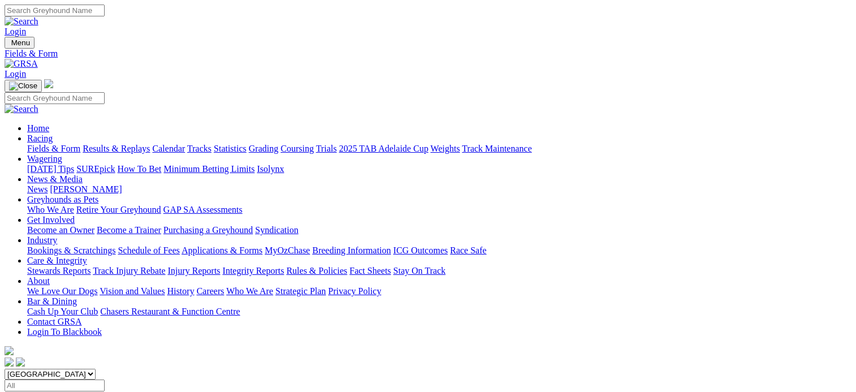  Describe the element at coordinates (199, 148) in the screenshot. I see `a: Tracks` at that location.